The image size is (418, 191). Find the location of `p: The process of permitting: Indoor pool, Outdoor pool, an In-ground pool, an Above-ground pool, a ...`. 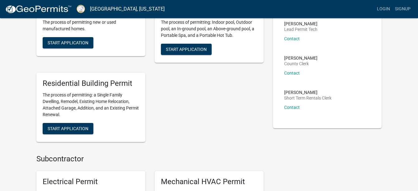

p: The process of permitting: Indoor pool, Outdoor pool, an In-ground pool, an Above-ground pool, a ... is located at coordinates (209, 29).